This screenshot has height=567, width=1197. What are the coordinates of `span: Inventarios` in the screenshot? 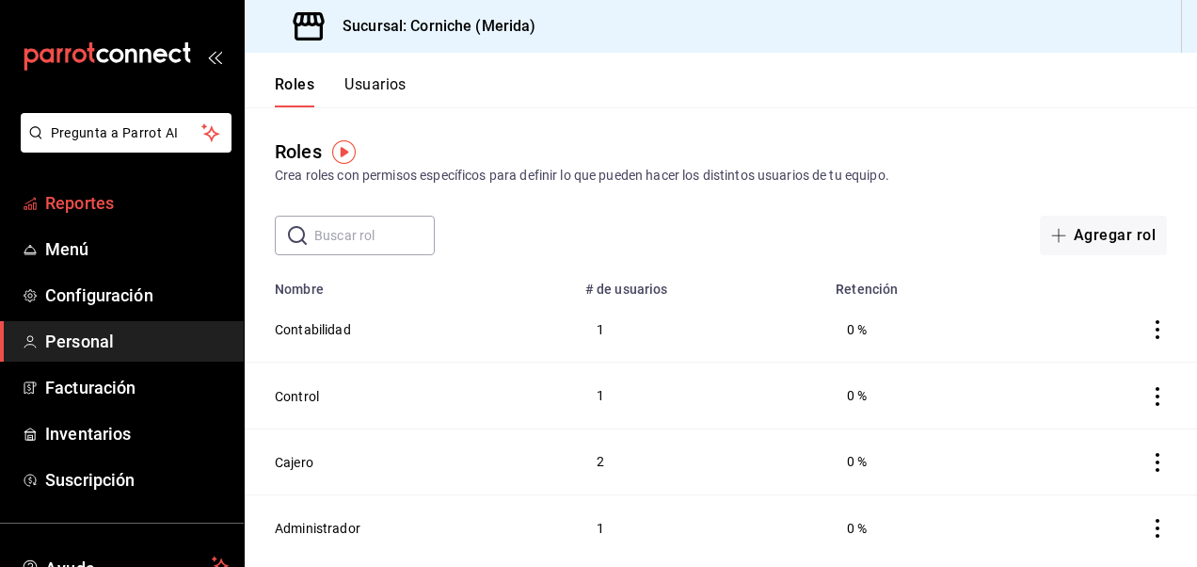 It's located at (136, 433).